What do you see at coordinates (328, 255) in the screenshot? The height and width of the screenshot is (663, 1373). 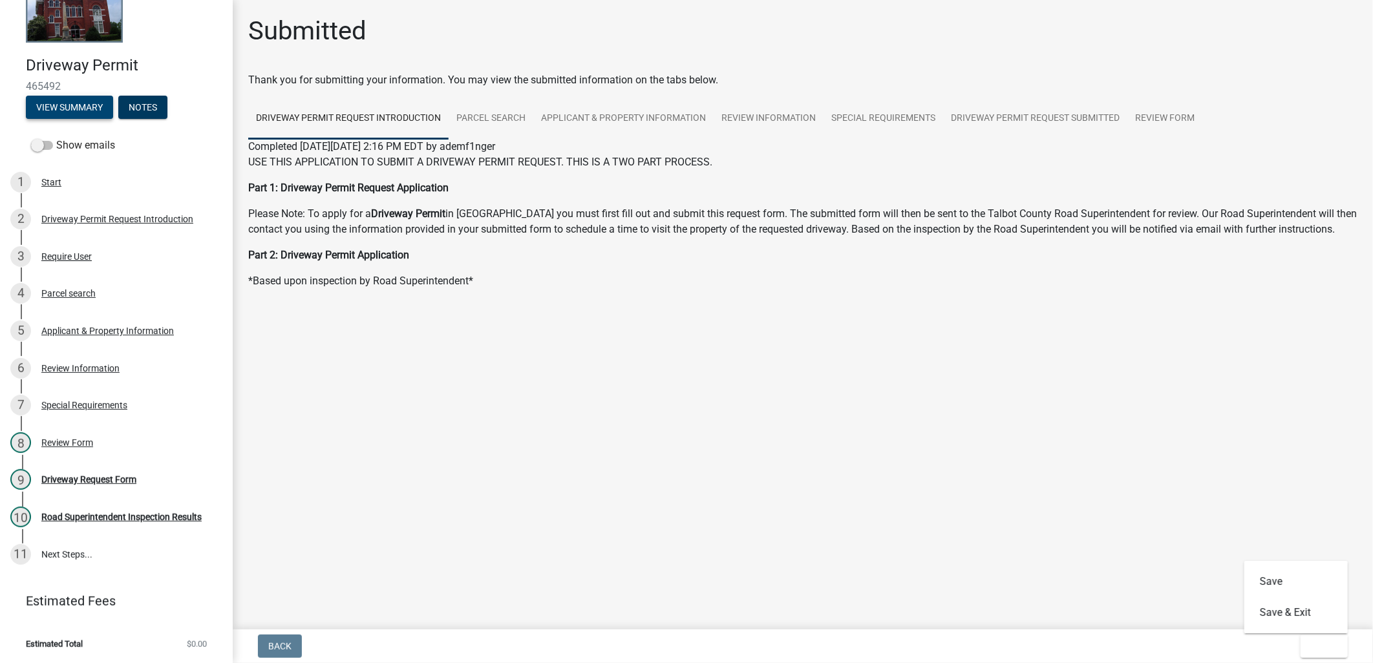 I see `strong: Part 2: Driveway Permit Application` at bounding box center [328, 255].